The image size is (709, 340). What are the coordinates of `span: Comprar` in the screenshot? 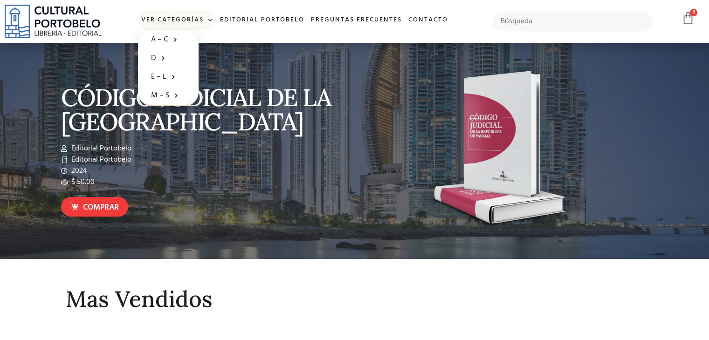 It's located at (101, 208).